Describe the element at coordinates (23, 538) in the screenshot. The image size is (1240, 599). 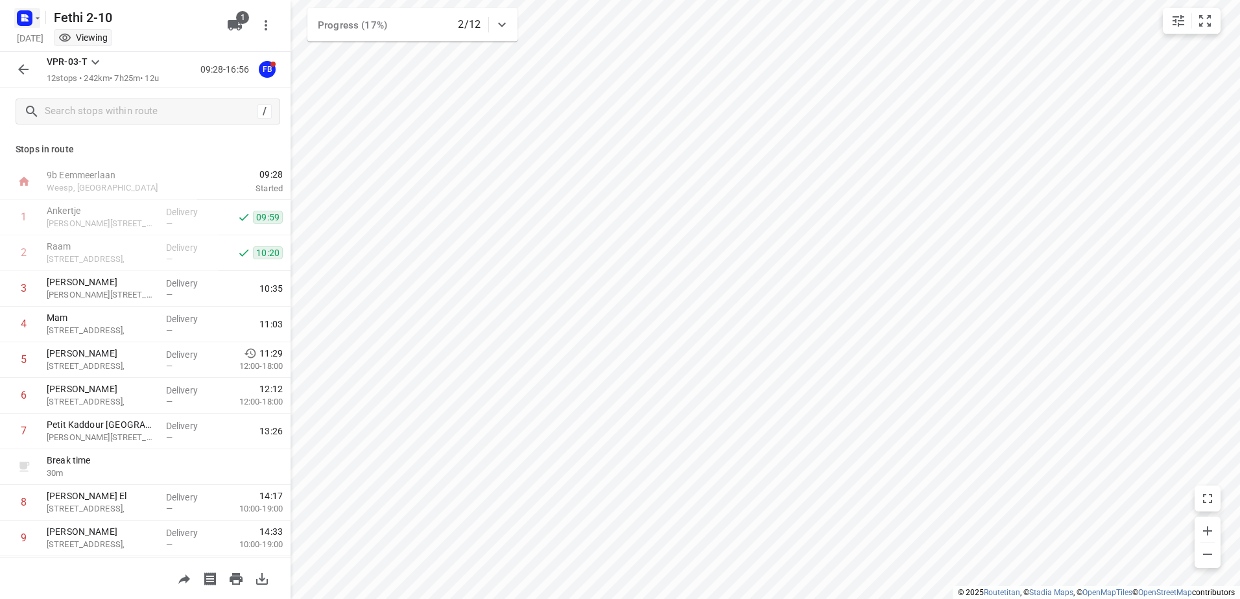
I see `div: 9` at that location.